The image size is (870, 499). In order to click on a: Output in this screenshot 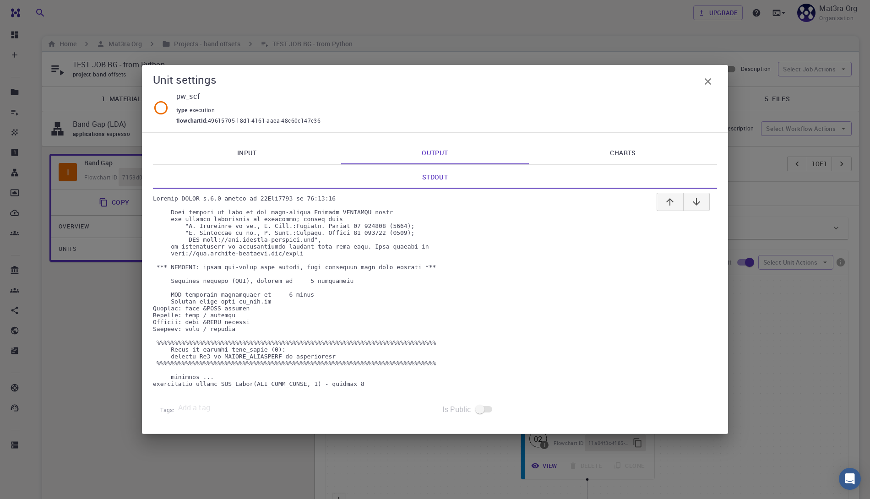, I will do `click(435, 152)`.